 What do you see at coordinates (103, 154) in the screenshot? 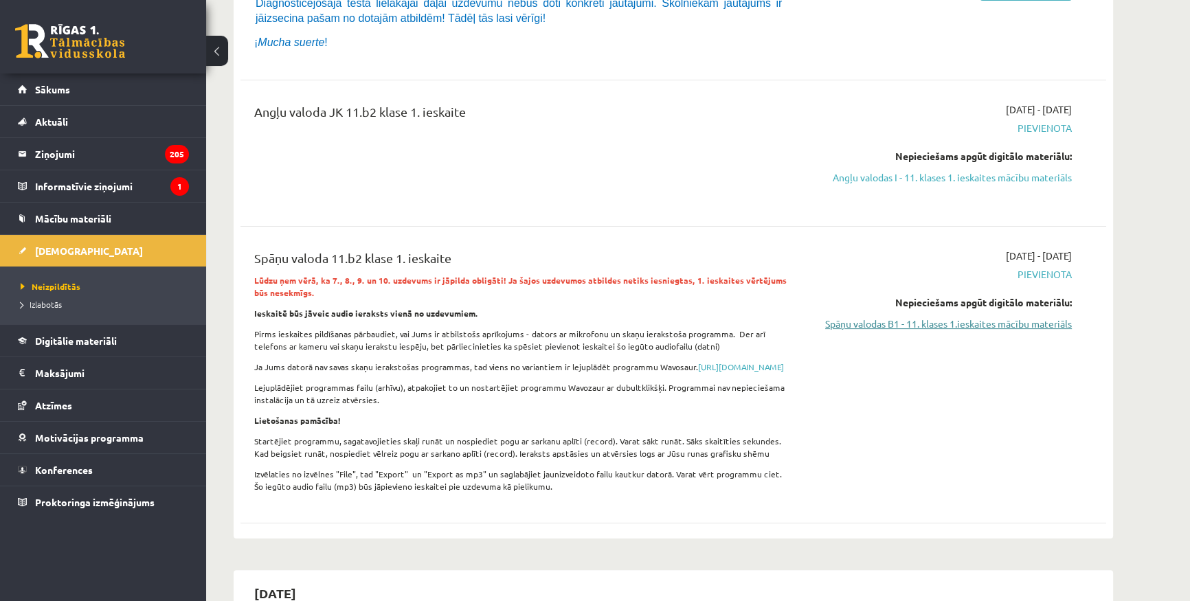
I see `a: Ziņojumi205` at bounding box center [103, 154].